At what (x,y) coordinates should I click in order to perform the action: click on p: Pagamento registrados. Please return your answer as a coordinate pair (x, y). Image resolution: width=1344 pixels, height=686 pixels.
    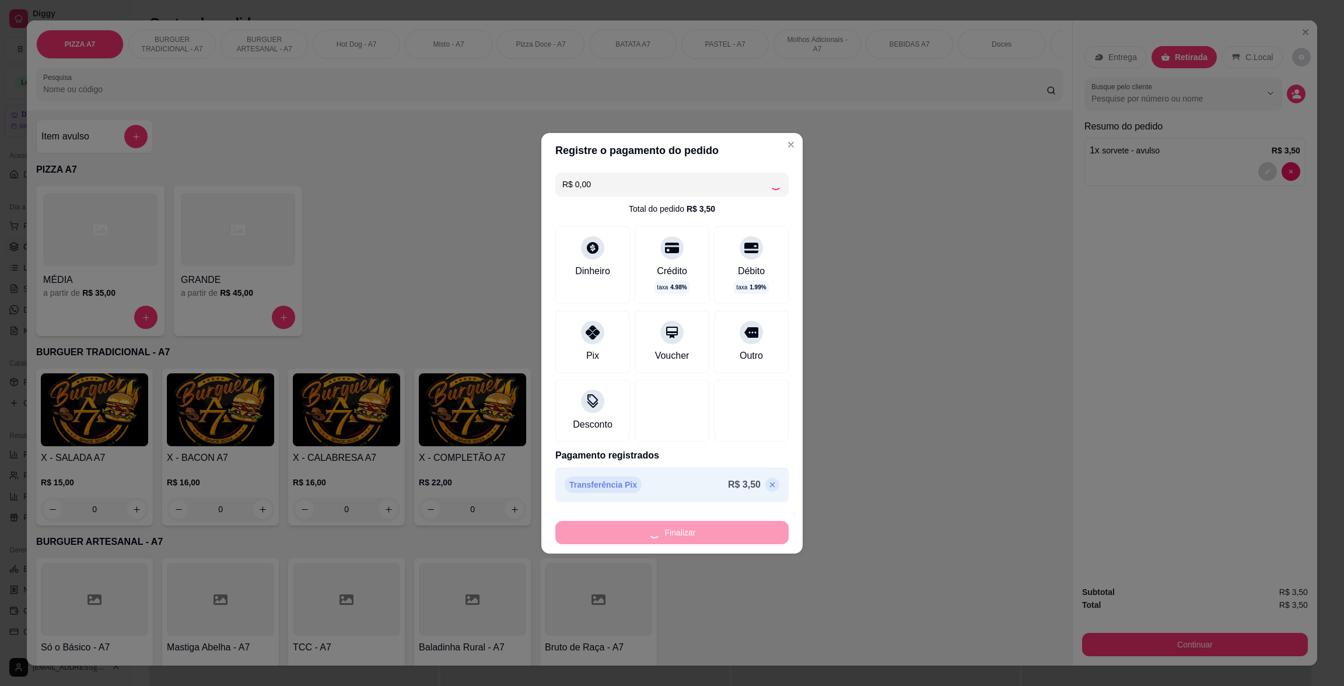
    Looking at the image, I should click on (672, 456).